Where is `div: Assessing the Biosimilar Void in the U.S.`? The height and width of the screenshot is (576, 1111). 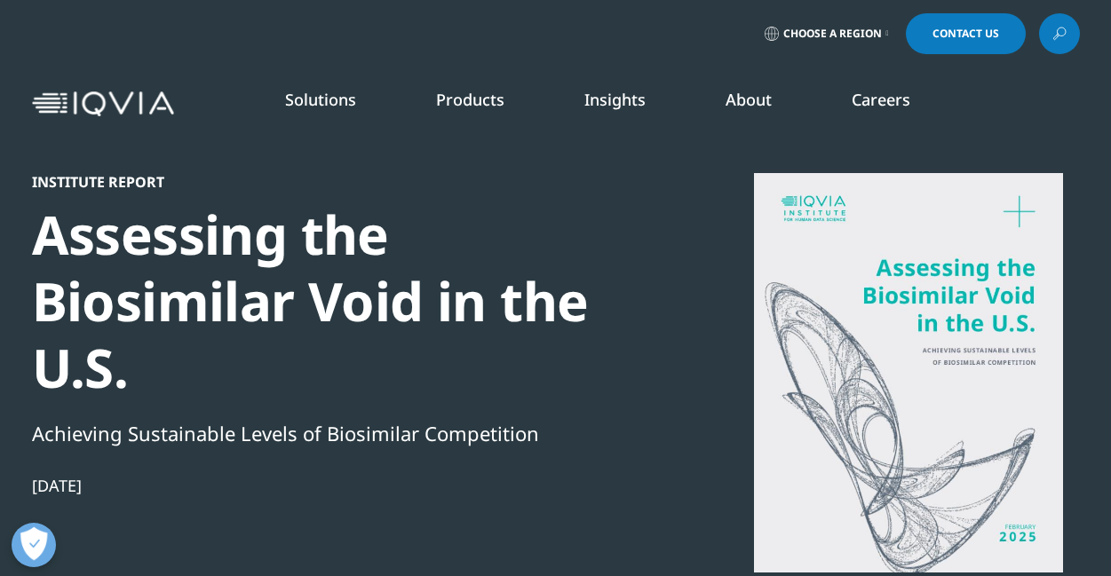
div: Assessing the Biosimilar Void in the U.S. is located at coordinates (336, 301).